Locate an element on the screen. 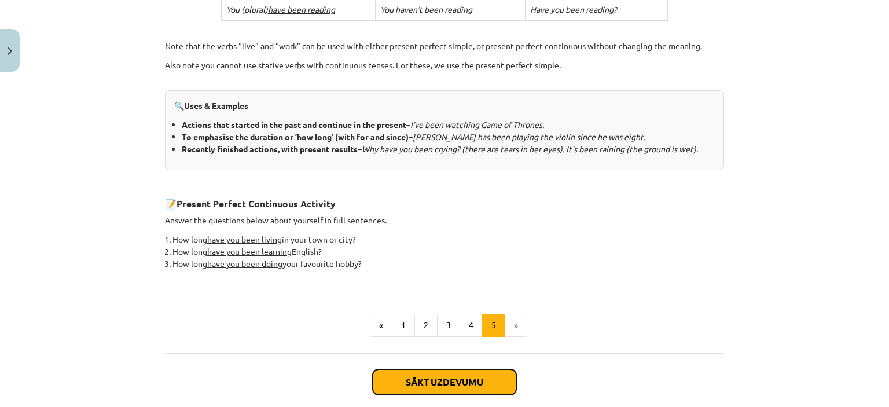  p: Also note you cannot use stative verbs with continuous tenses. For these, we use the present perf... is located at coordinates (444, 71).